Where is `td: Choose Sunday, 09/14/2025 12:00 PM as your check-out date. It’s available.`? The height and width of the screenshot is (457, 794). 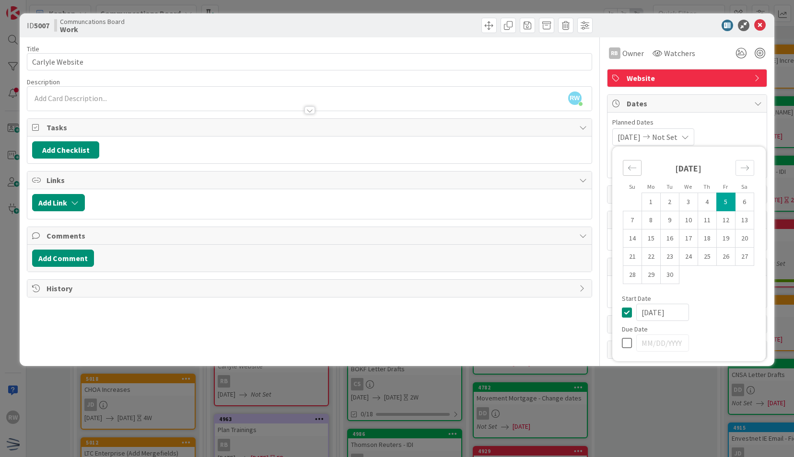
td: Choose Sunday, 09/14/2025 12:00 PM as your check-out date. It’s available. is located at coordinates (632, 239).